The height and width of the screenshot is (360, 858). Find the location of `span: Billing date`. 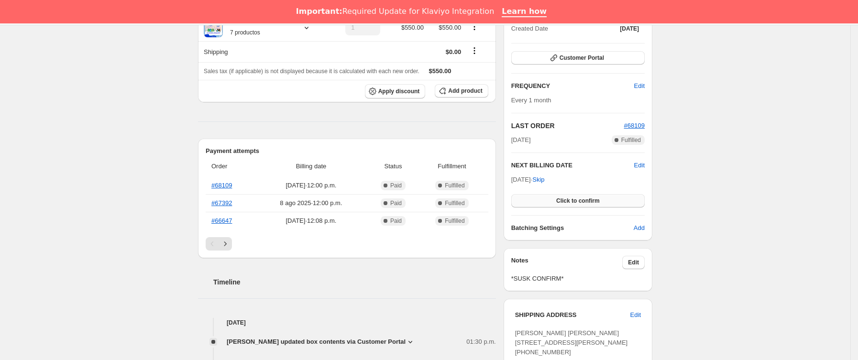

span: Billing date is located at coordinates (311, 166).